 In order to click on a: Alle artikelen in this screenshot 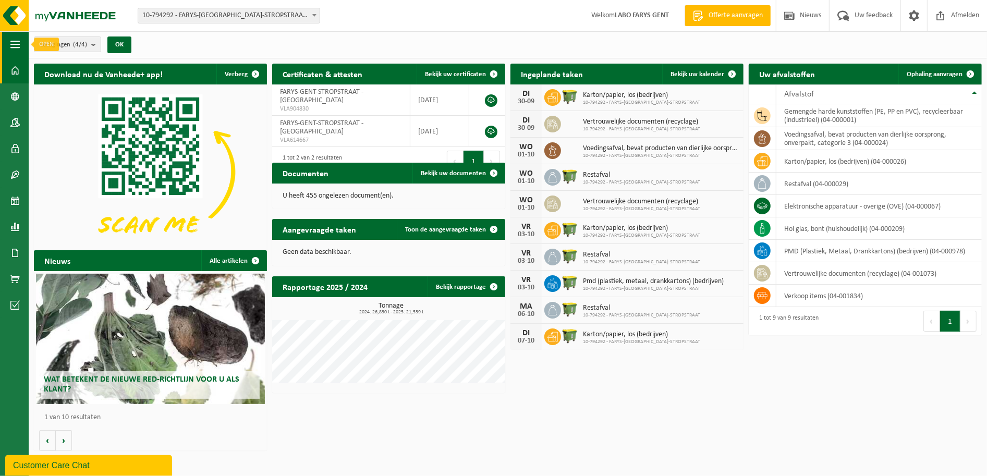, I will do `click(234, 261)`.